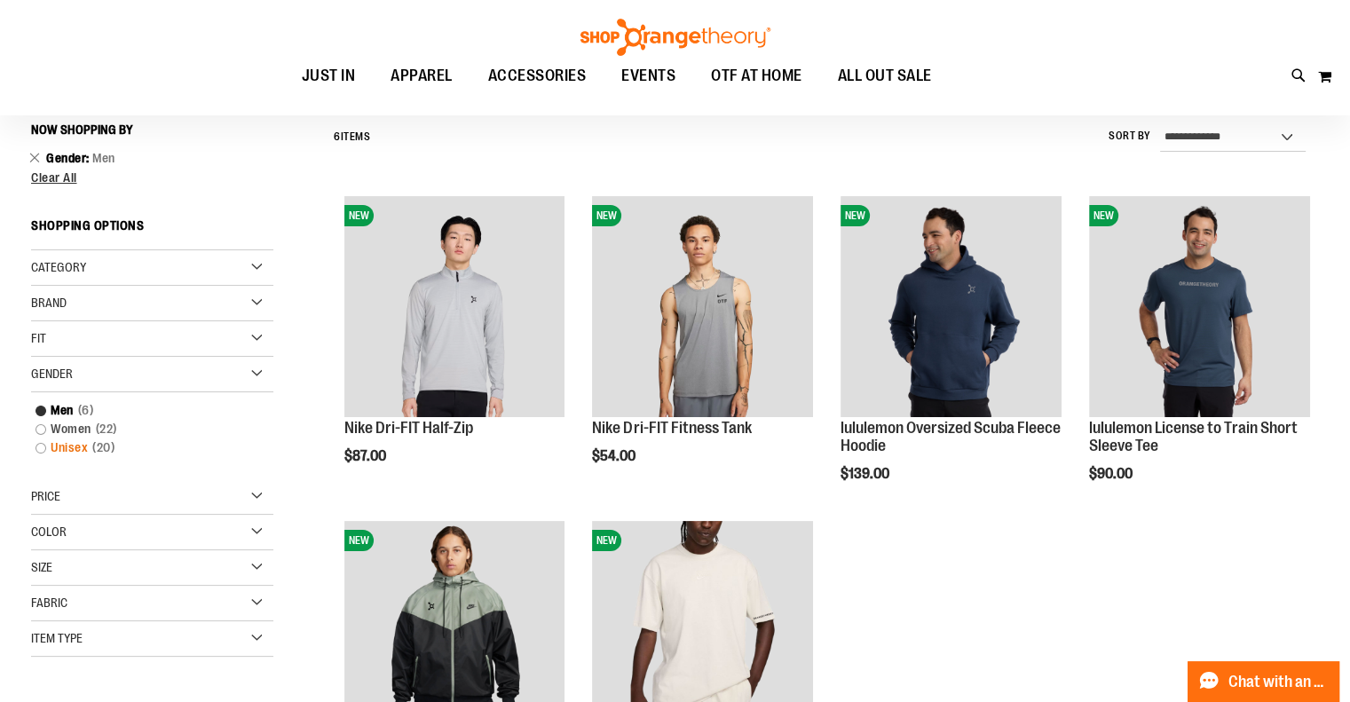 This screenshot has width=1350, height=702. I want to click on label: Sort By, so click(1130, 136).